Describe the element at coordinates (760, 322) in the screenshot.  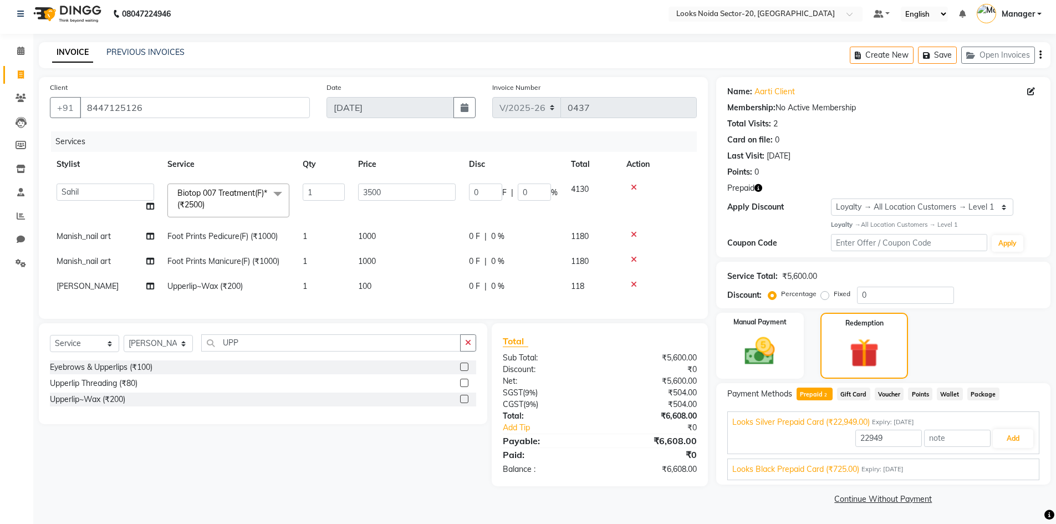
I see `label: Manual Payment` at that location.